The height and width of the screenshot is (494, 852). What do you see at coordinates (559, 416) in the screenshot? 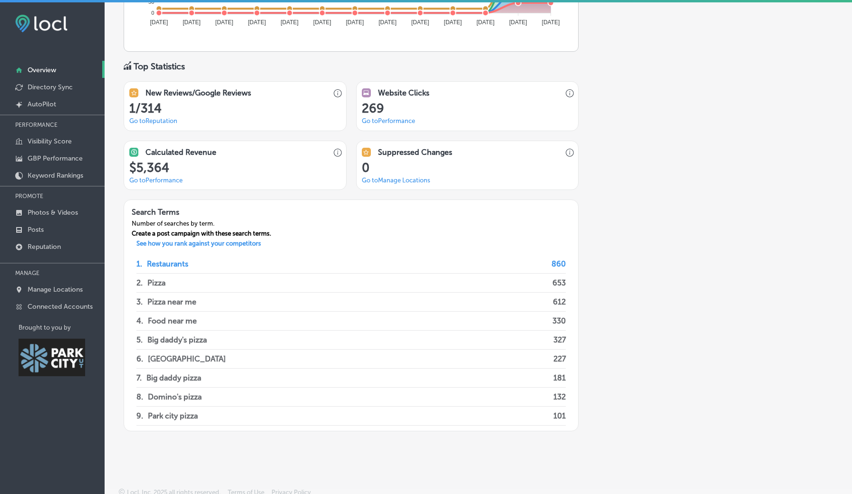
I see `p: 101` at bounding box center [559, 416].